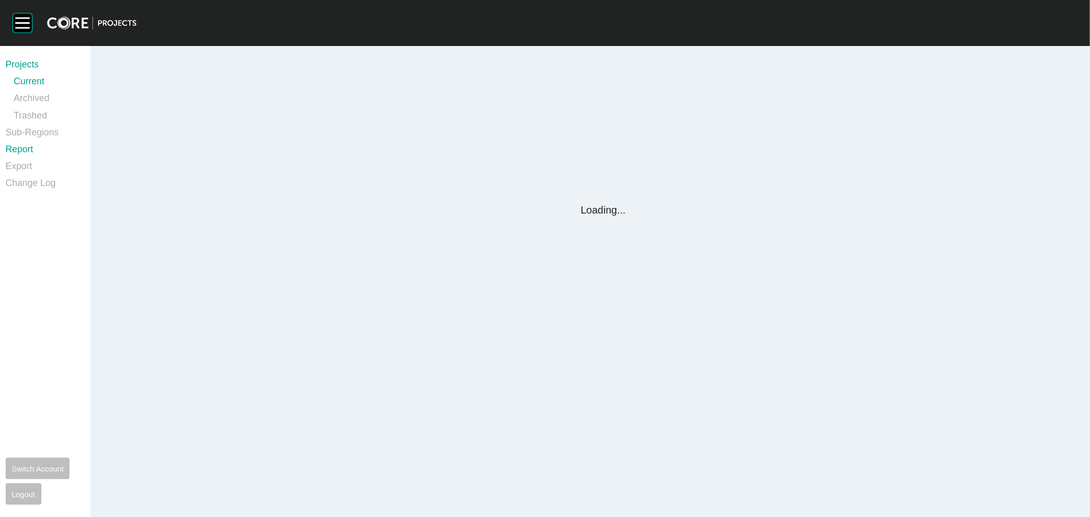  I want to click on a: Current, so click(46, 83).